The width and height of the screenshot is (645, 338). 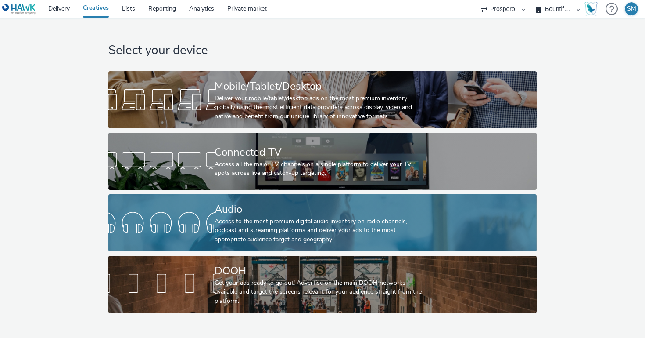 What do you see at coordinates (322, 161) in the screenshot?
I see `a: Connected TVAccess all the major TV channels on a single platform to deliver your TV spots across...` at bounding box center [322, 161].